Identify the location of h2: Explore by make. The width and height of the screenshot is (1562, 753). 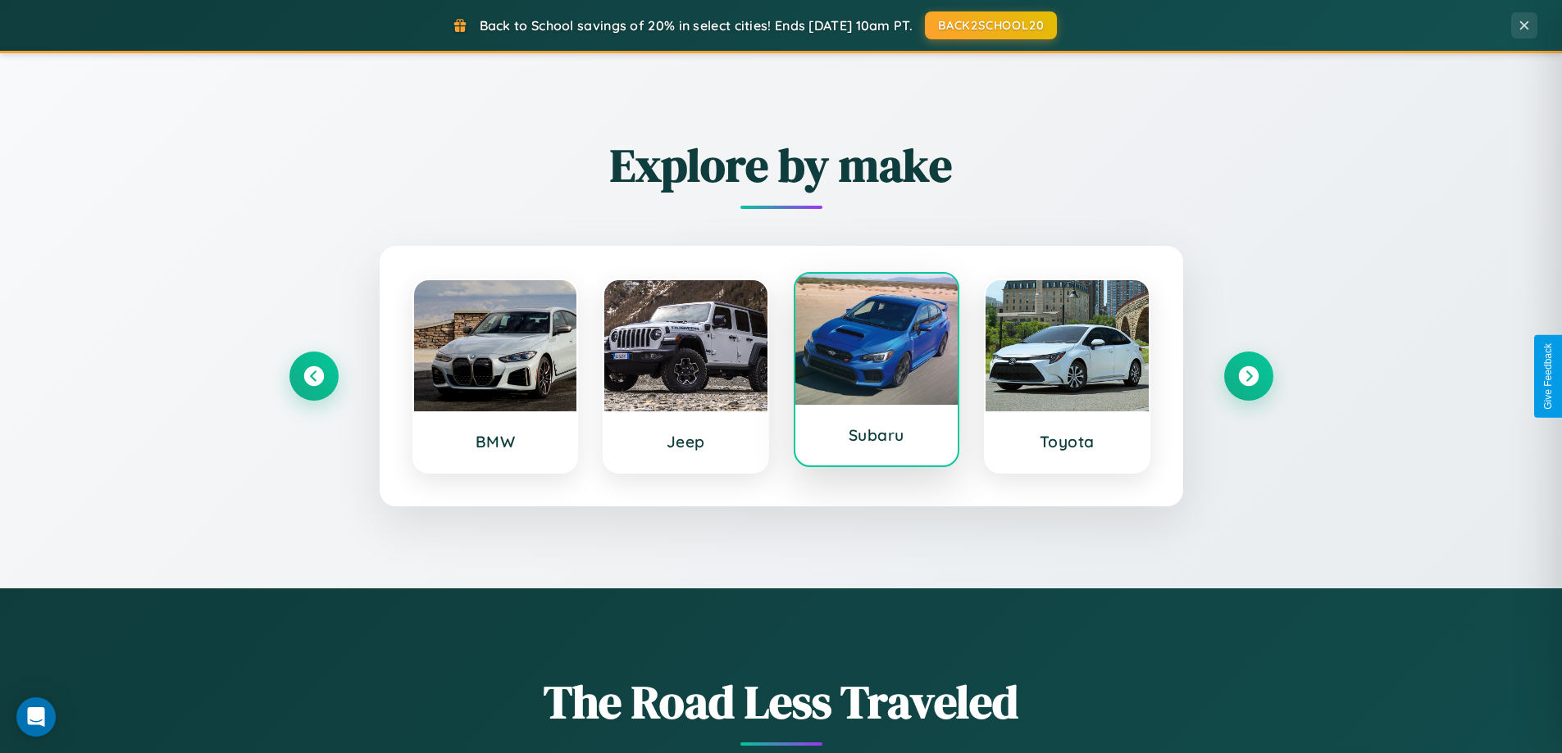
(781, 165).